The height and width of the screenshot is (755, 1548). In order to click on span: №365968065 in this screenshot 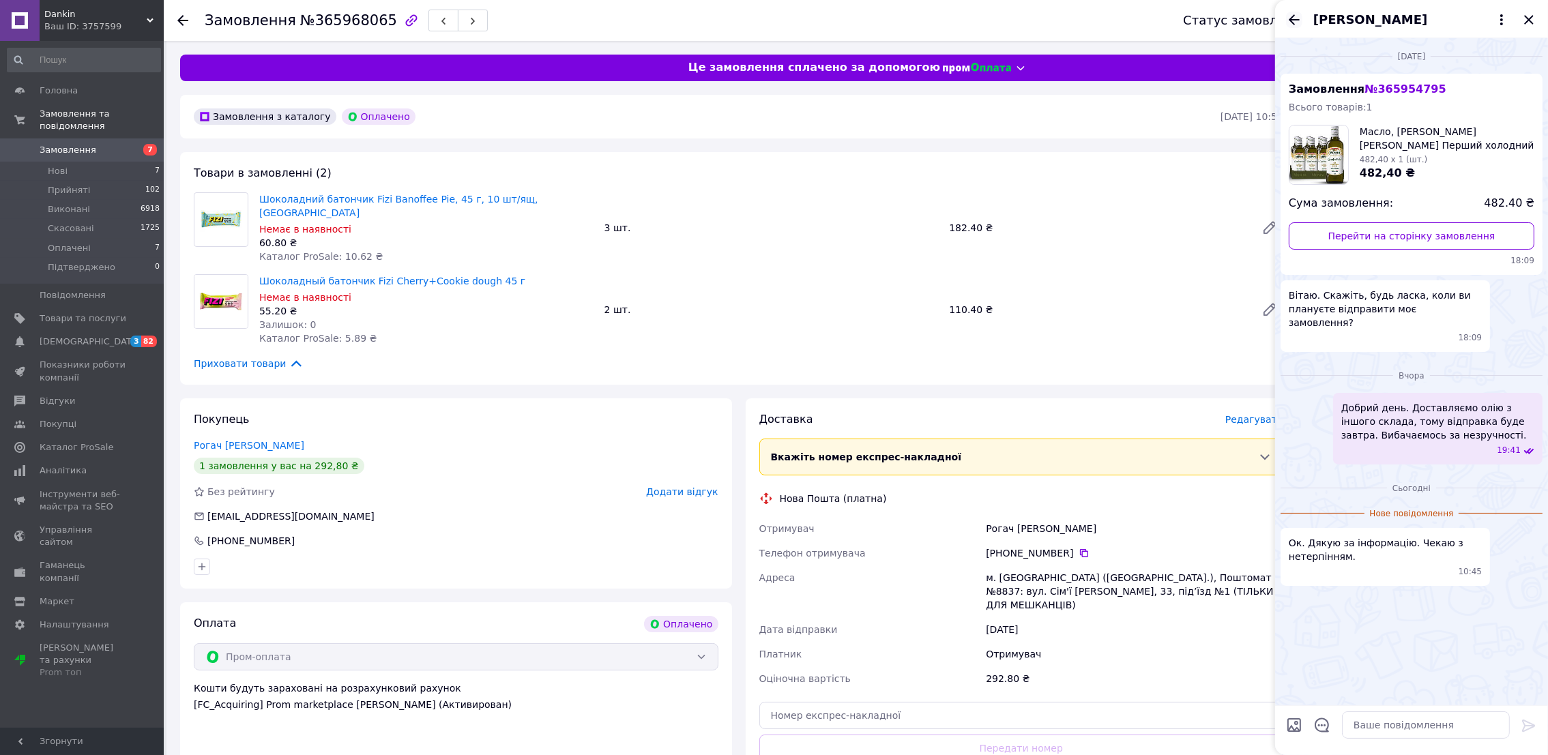, I will do `click(349, 20)`.